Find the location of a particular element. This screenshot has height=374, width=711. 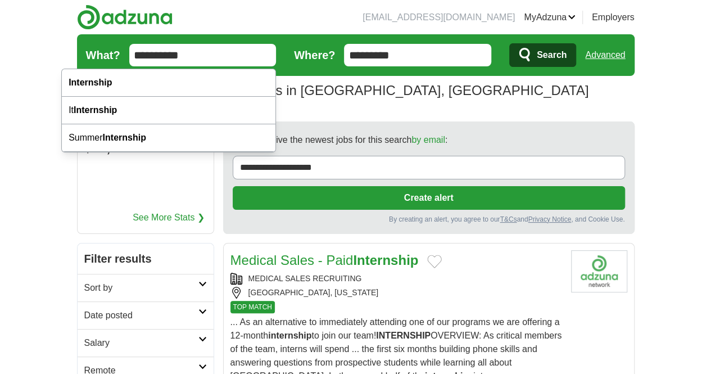

div: Summer is located at coordinates (169, 138).